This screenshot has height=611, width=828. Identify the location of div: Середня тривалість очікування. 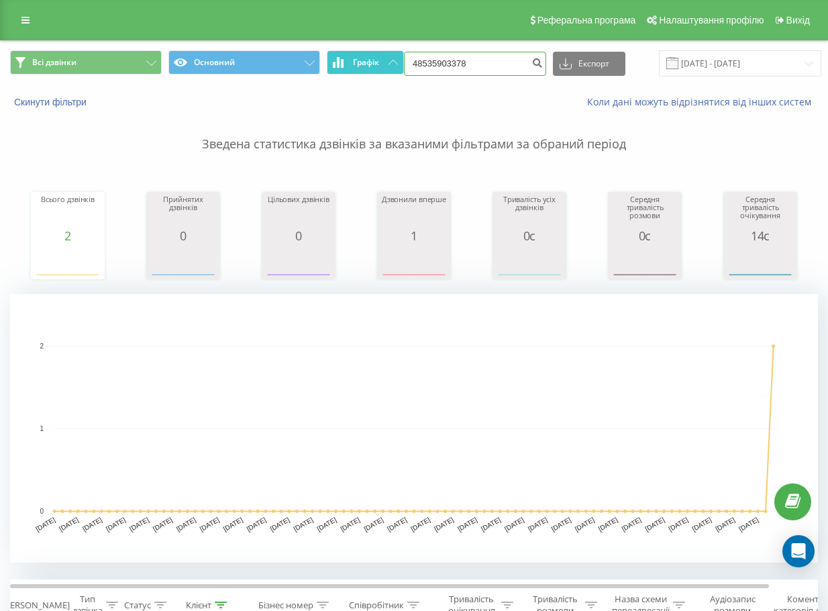
(760, 212).